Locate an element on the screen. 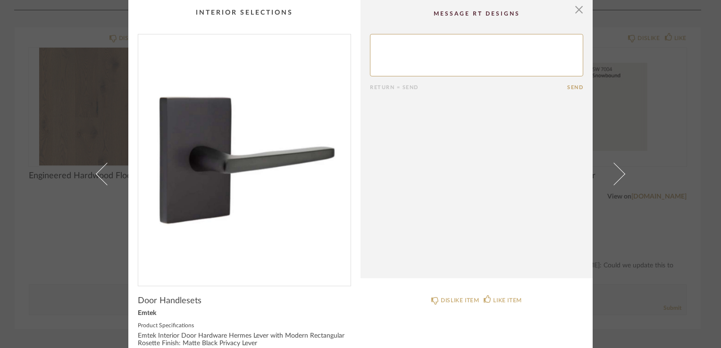 This screenshot has height=348, width=721. div: DISLIKE ITEM is located at coordinates (459, 300).